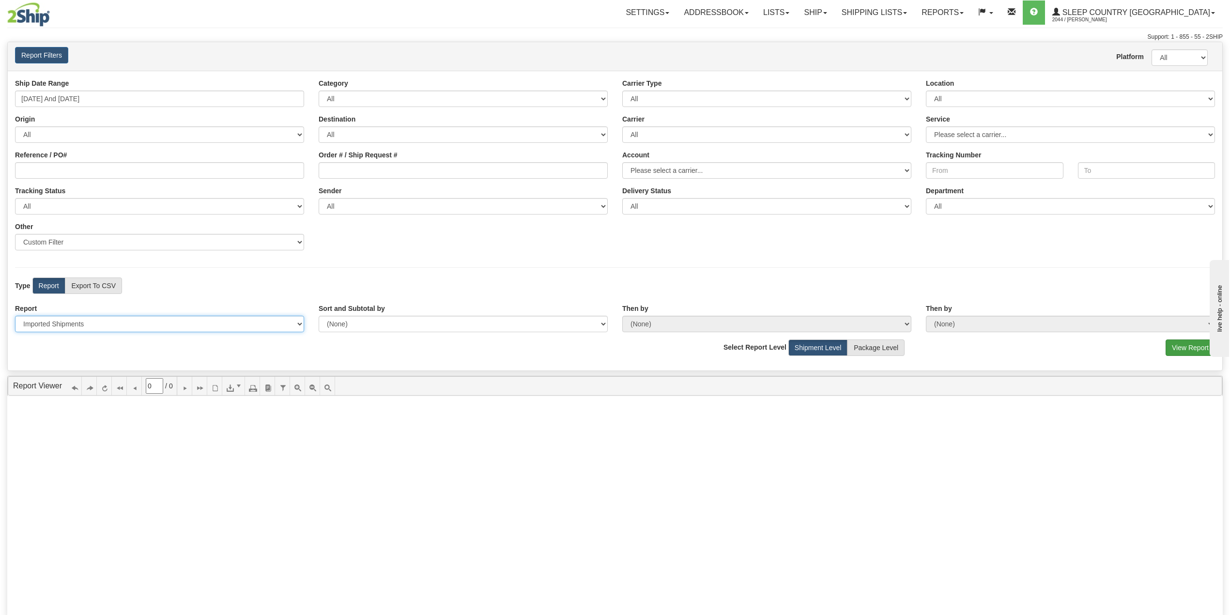  What do you see at coordinates (352, 308) in the screenshot?
I see `label: Sort and Subtotal by` at bounding box center [352, 308].